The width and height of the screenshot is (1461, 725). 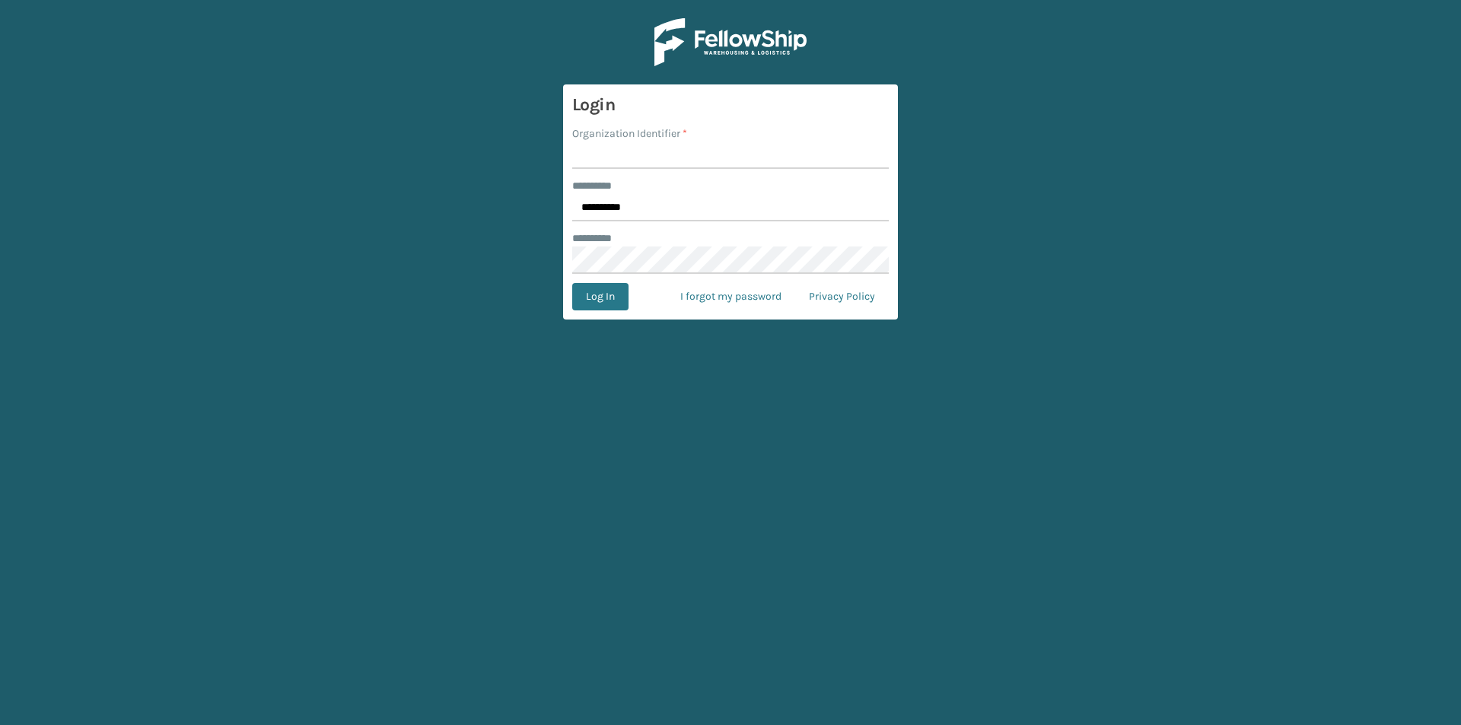 What do you see at coordinates (842, 297) in the screenshot?
I see `a: Privacy Policy` at bounding box center [842, 297].